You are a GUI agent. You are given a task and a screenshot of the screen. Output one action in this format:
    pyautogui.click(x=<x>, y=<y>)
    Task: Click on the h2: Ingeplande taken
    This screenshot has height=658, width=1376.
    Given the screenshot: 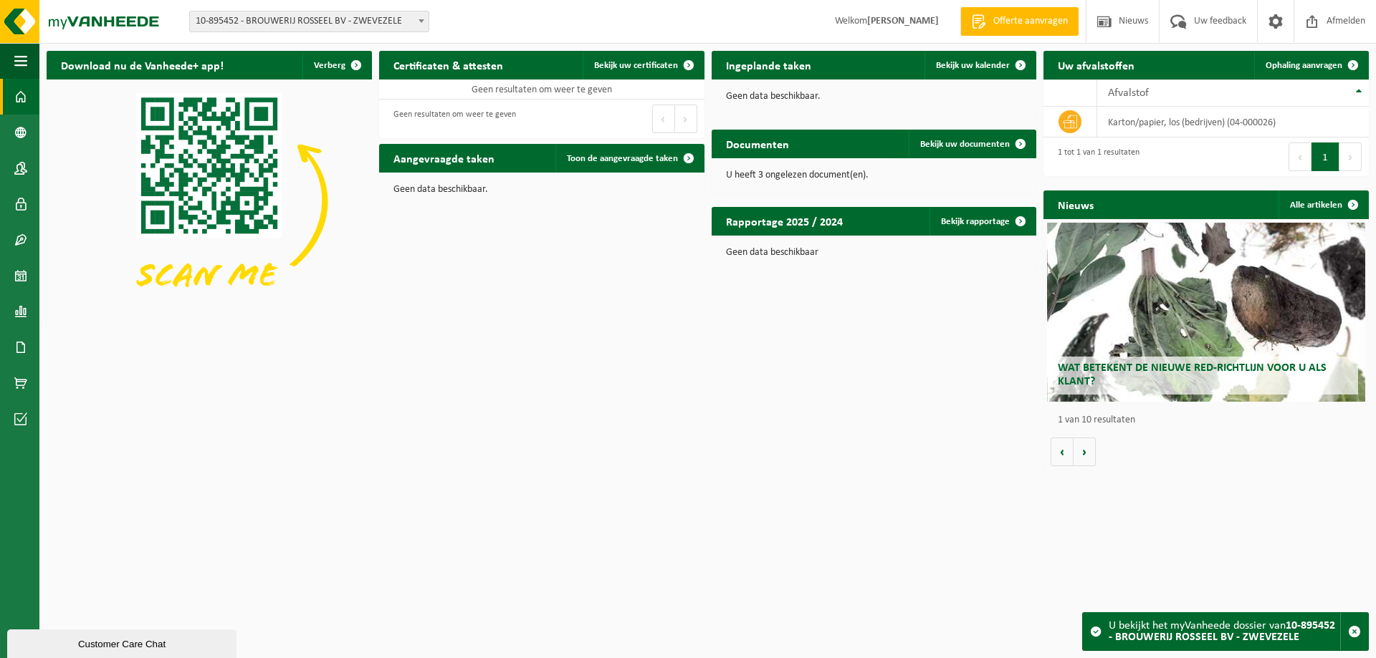 What is the action you would take?
    pyautogui.click(x=768, y=64)
    